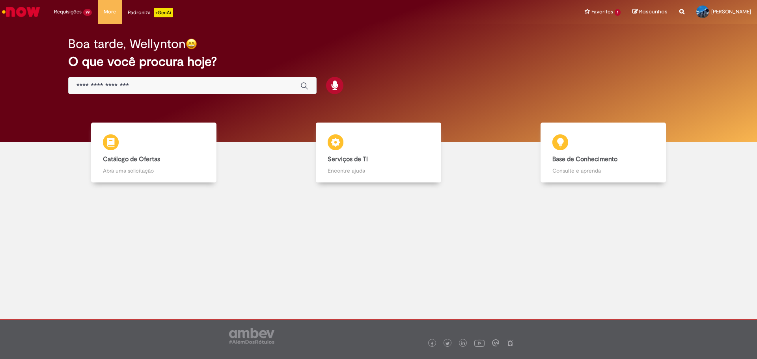 The image size is (757, 359). I want to click on span: Rascunhos, so click(653, 11).